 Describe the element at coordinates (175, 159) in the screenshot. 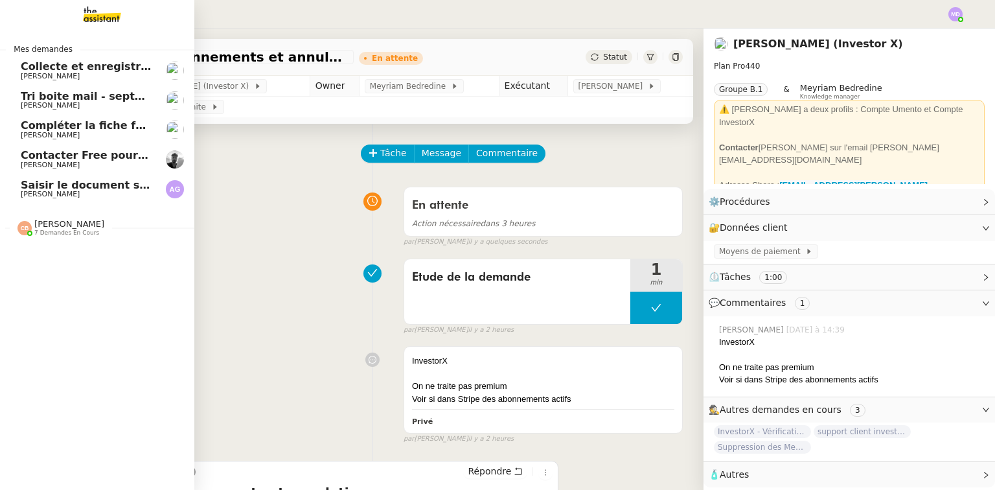

I see `img: ee3399b4-027e-46f8-8bb8-fca30cb6f74c` at that location.